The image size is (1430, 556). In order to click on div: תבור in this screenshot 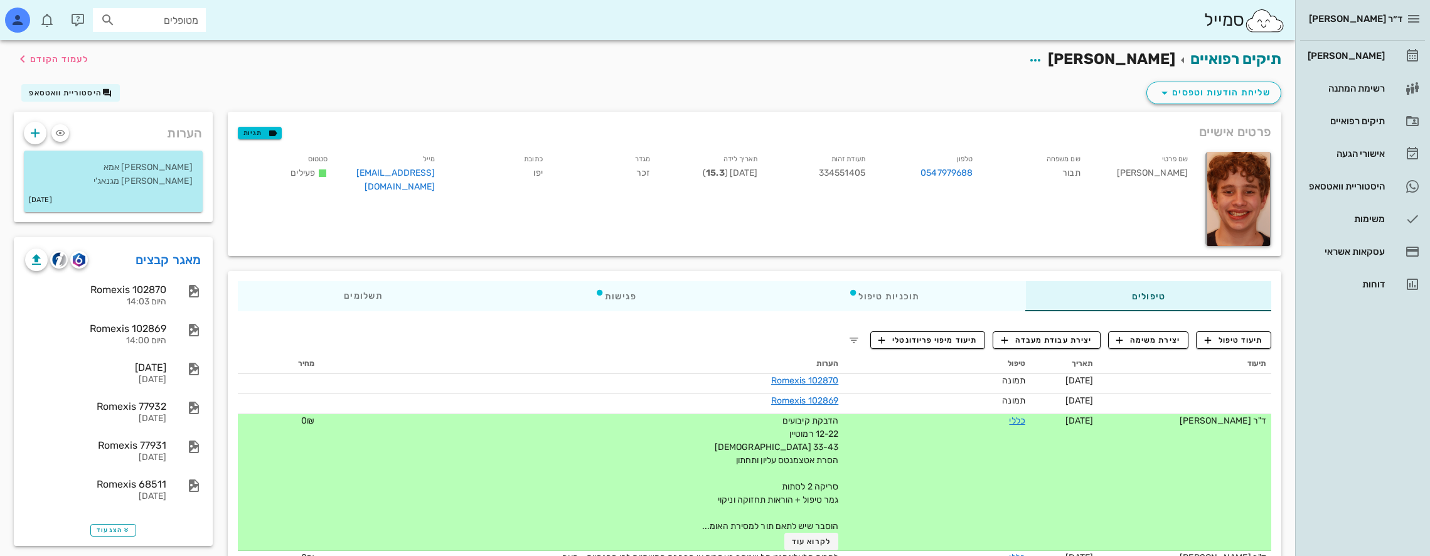, I will do `click(1036, 175)`.